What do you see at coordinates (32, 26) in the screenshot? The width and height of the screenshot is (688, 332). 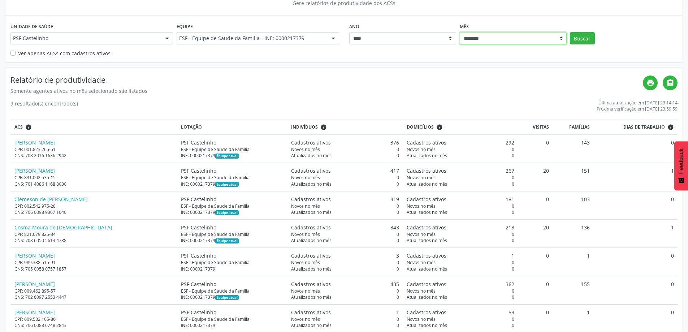 I see `label: Unidade de saúde` at bounding box center [32, 26].